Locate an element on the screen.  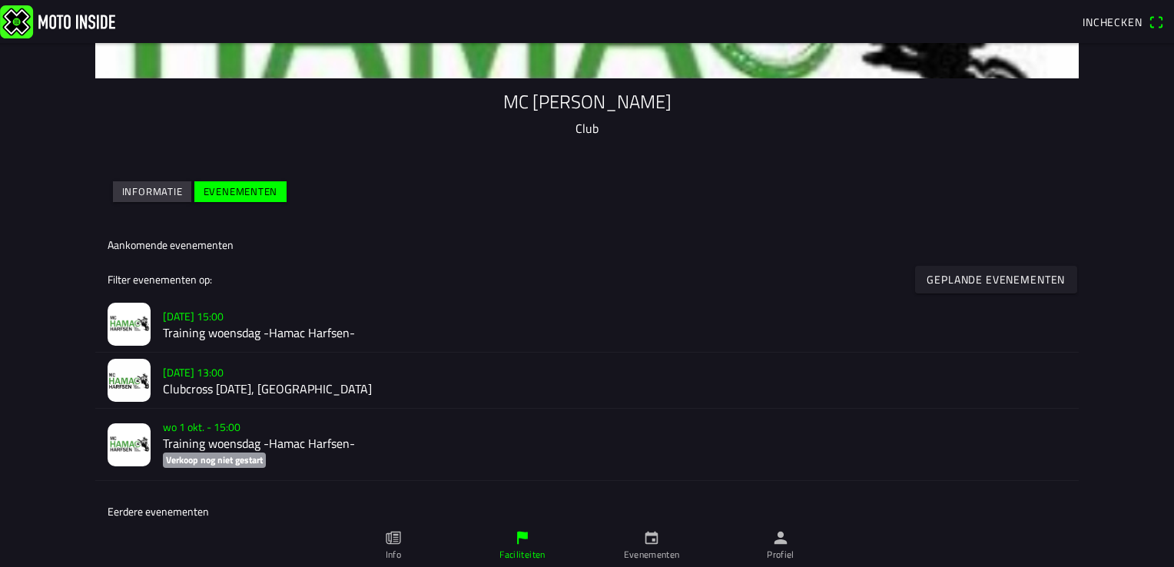
ion-icon: calendar is located at coordinates (652, 538).